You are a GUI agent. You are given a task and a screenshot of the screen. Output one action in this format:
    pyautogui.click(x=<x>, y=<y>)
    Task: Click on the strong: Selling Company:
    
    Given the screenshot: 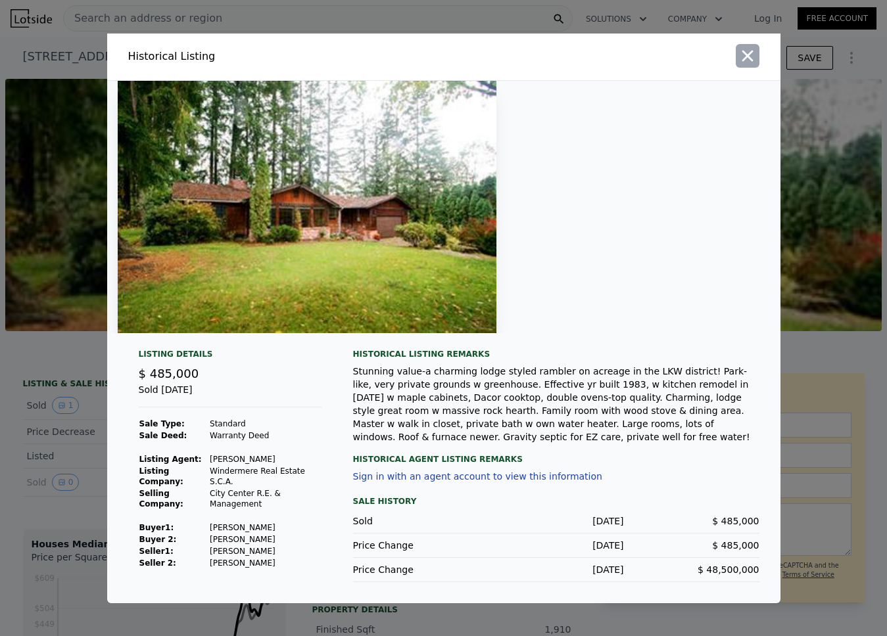 What is the action you would take?
    pyautogui.click(x=161, y=499)
    